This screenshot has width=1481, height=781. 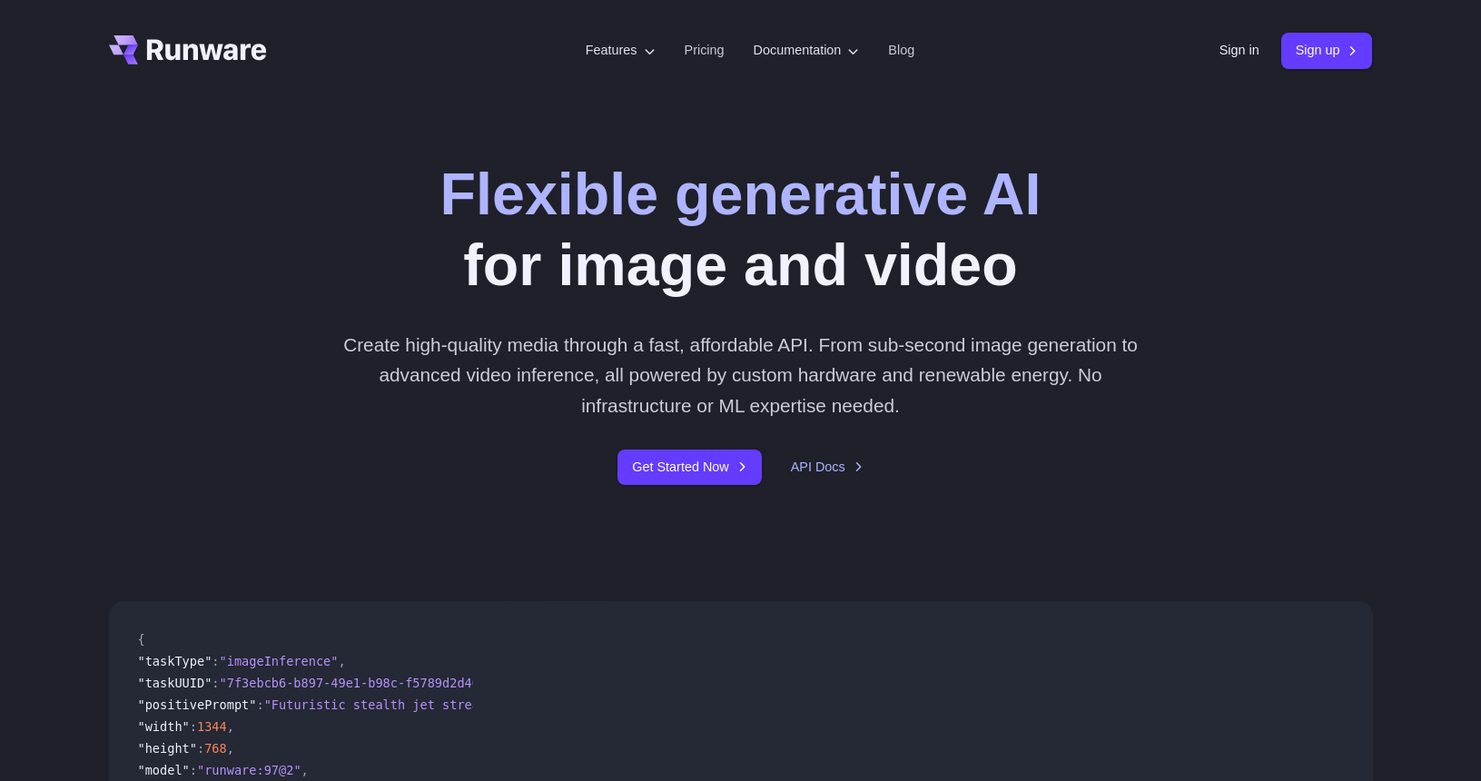 I want to click on label: Documentation, so click(x=806, y=50).